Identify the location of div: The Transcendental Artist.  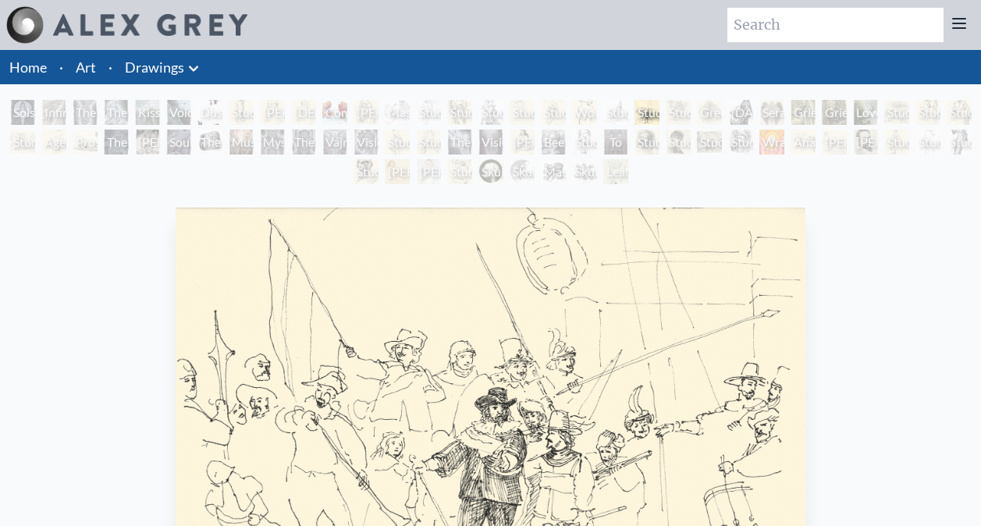
(116, 142).